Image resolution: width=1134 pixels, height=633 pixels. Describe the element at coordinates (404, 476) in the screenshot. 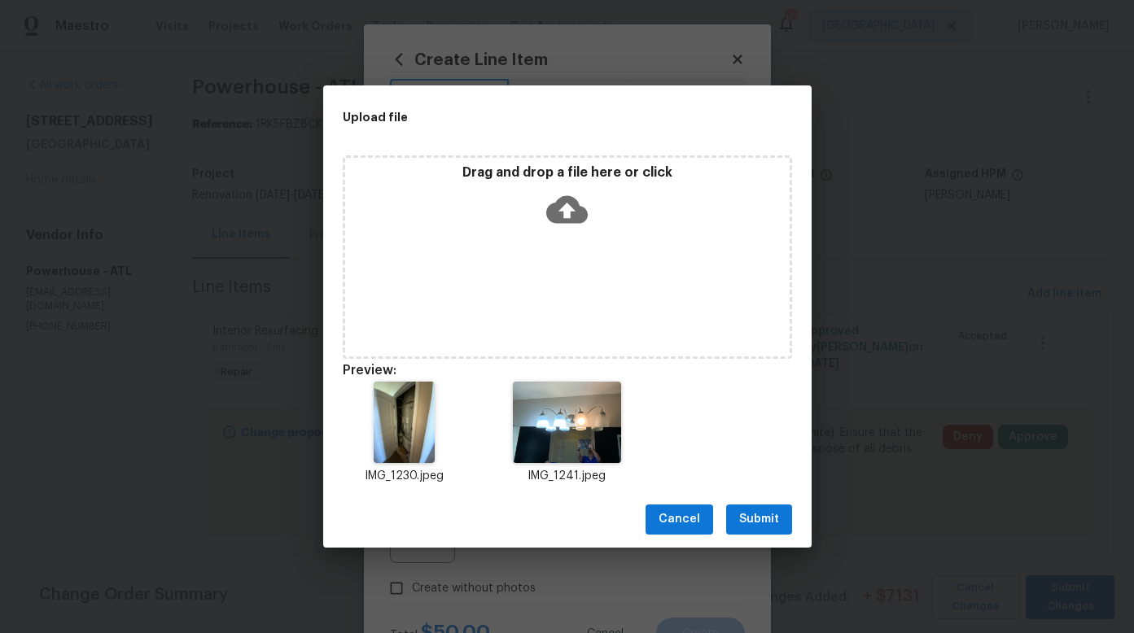

I see `p: IMG_1230.jpeg` at that location.